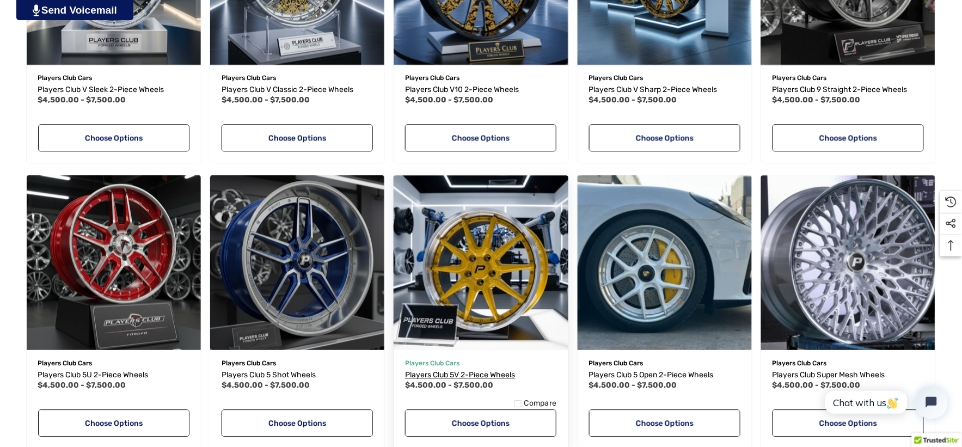 The height and width of the screenshot is (447, 962). I want to click on svg: Top, so click(951, 246).